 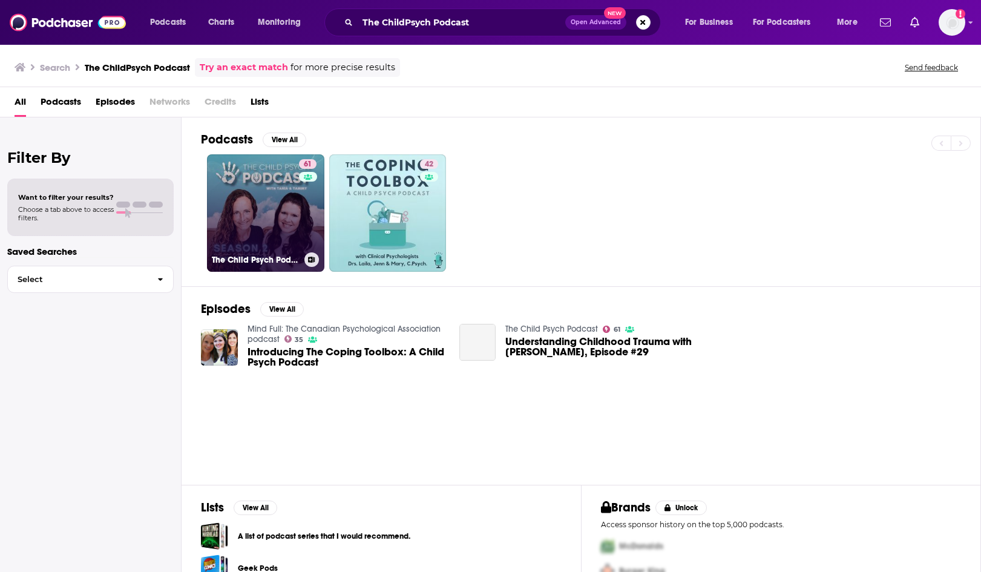 What do you see at coordinates (60, 104) in the screenshot?
I see `a: Podcasts` at bounding box center [60, 104].